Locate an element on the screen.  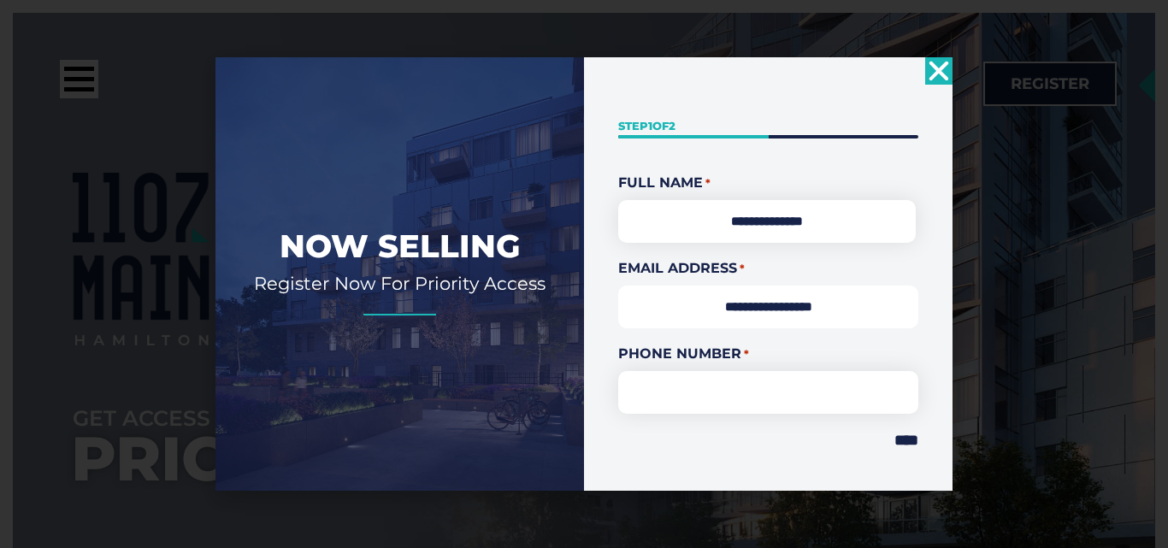
label: Phone Number is located at coordinates (768, 354).